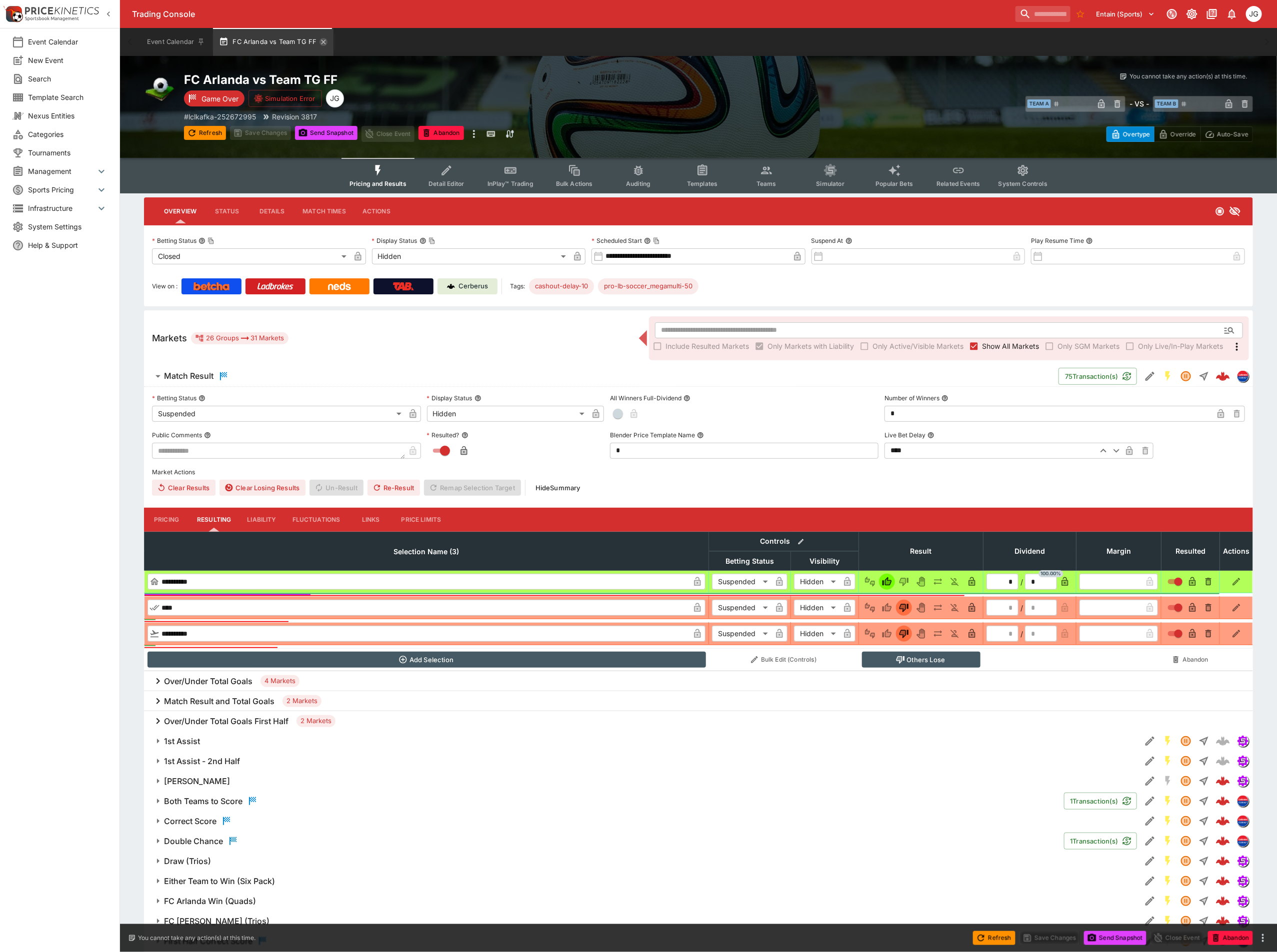  What do you see at coordinates (188, 861) in the screenshot?
I see `h6: Draw (Trios)` at bounding box center [188, 861].